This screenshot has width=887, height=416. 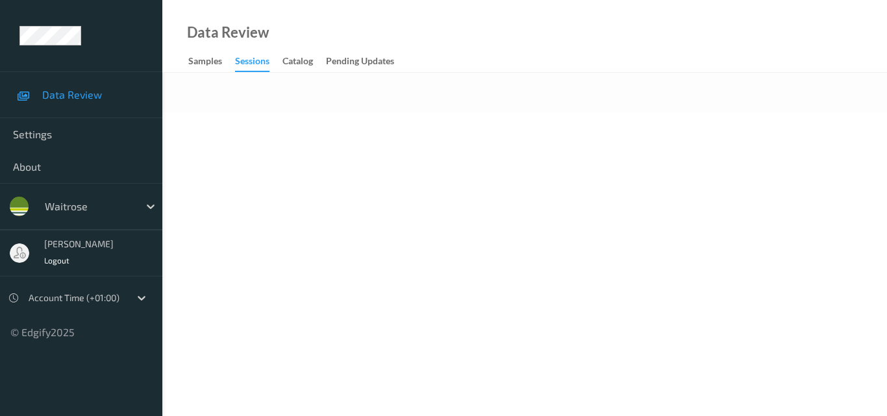 I want to click on div: Sessions, so click(x=252, y=63).